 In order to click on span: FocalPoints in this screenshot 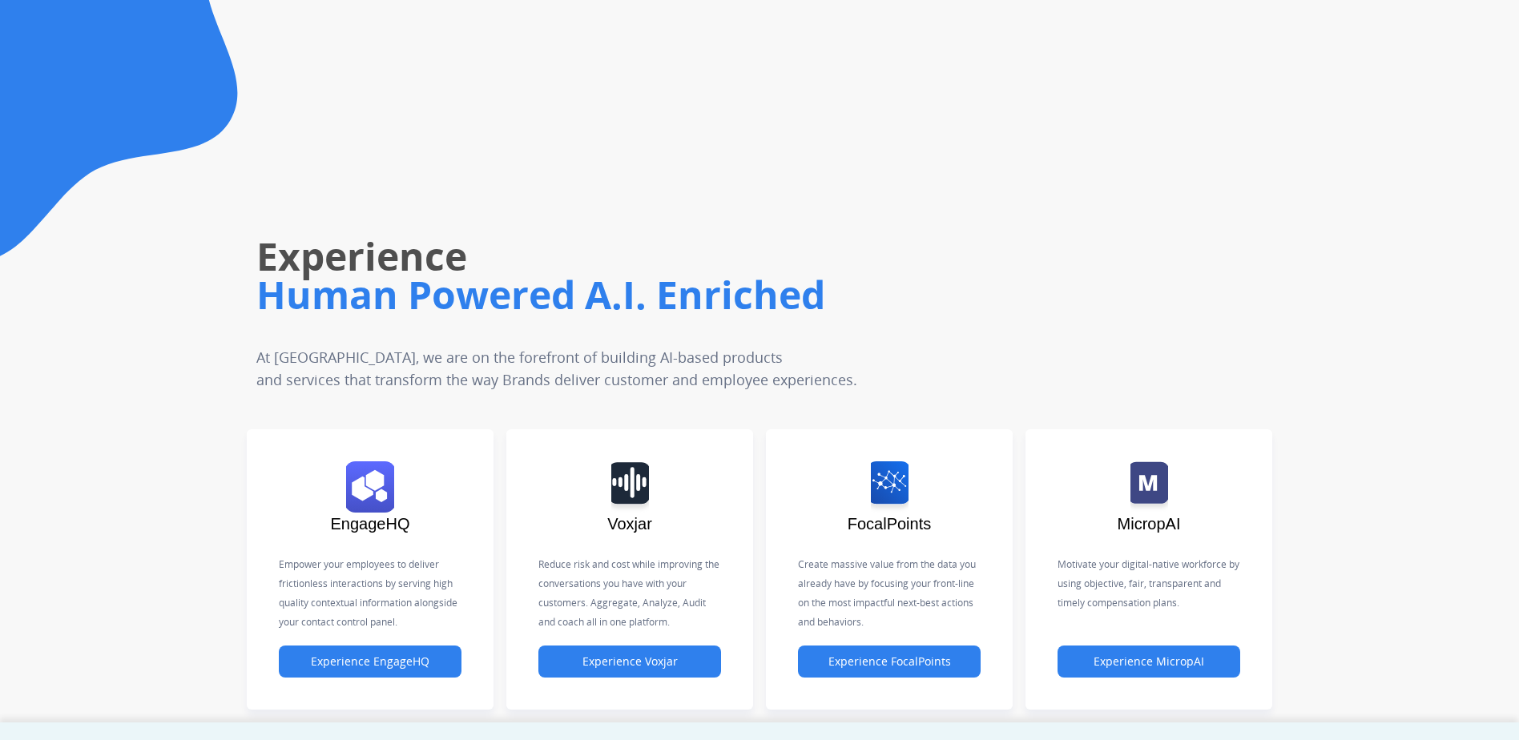, I will do `click(889, 524)`.